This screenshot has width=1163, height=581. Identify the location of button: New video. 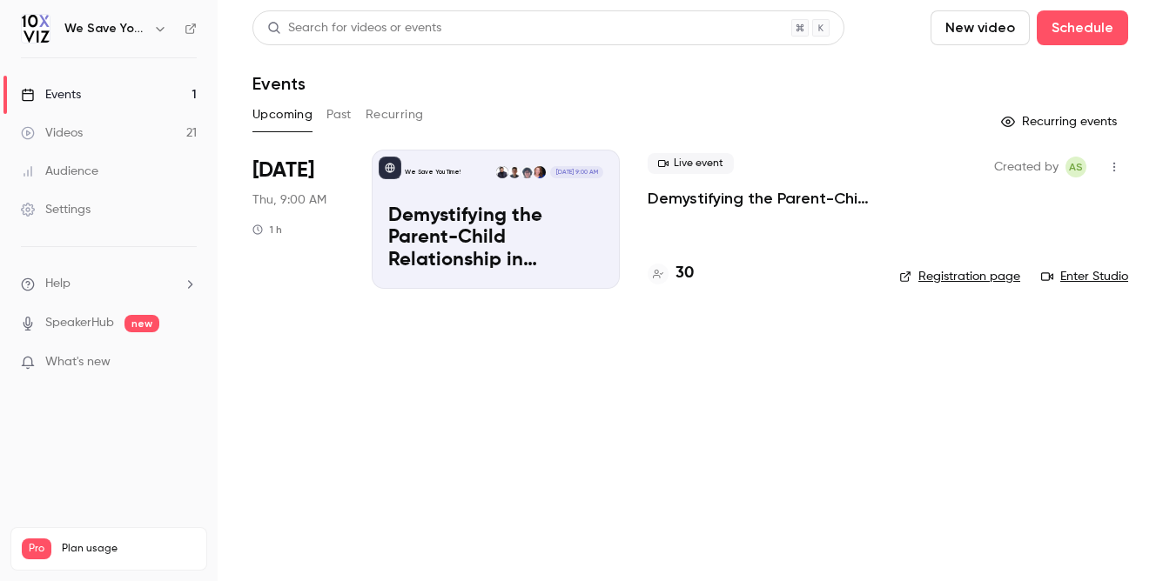
(980, 28).